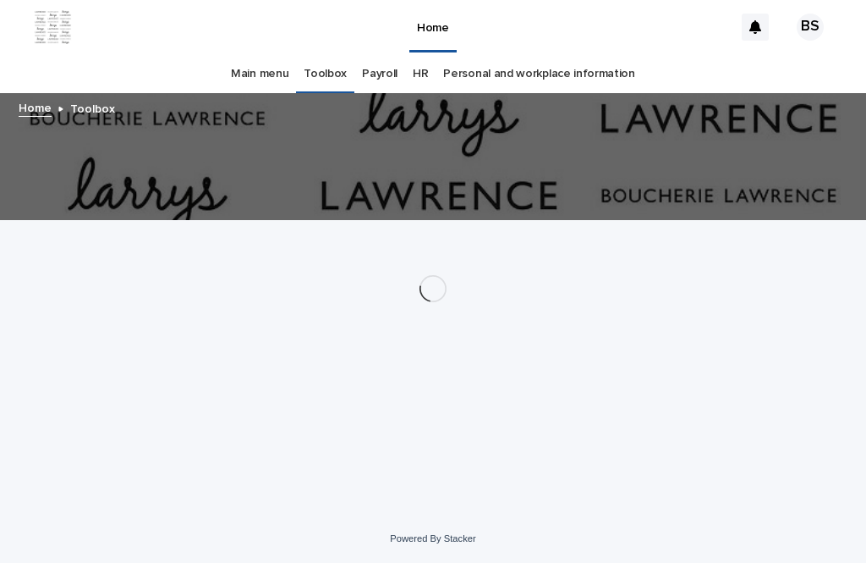 This screenshot has height=563, width=866. What do you see at coordinates (539, 74) in the screenshot?
I see `a: Personal and workplace information` at bounding box center [539, 74].